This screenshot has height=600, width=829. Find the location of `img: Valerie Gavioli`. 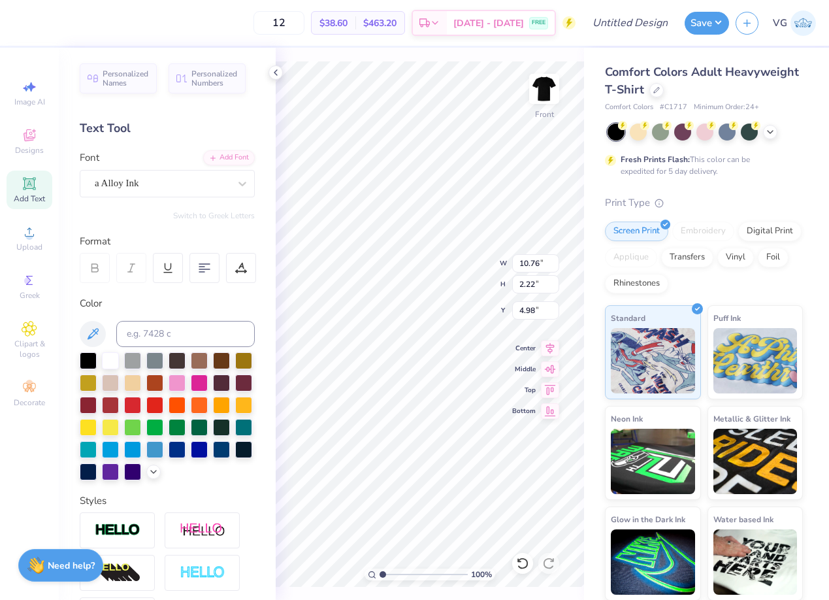

img: Valerie Gavioli is located at coordinates (803, 23).